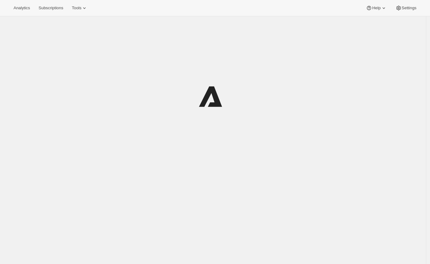 The image size is (430, 264). I want to click on span: Settings, so click(409, 8).